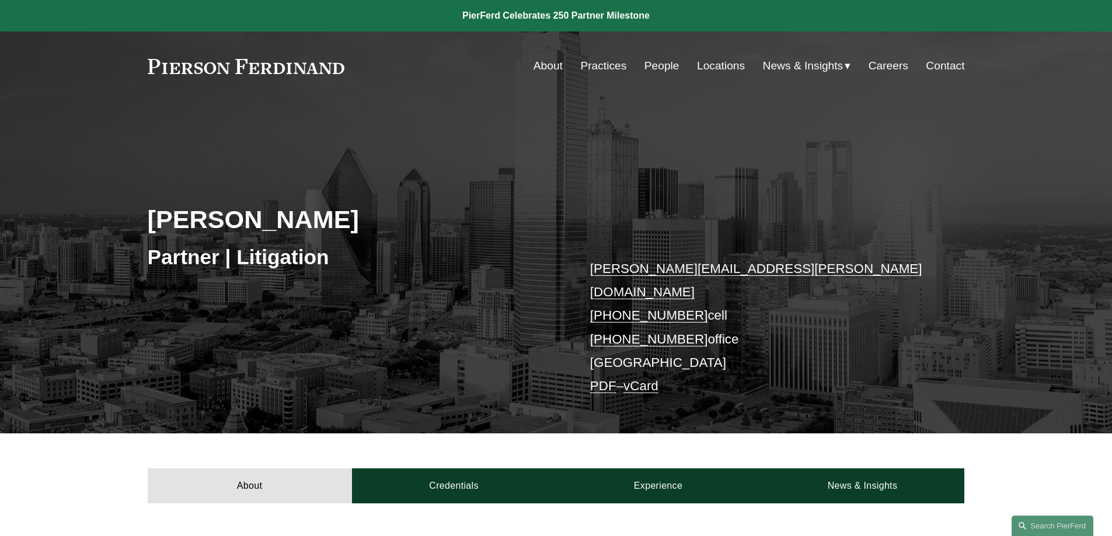  Describe the element at coordinates (658, 486) in the screenshot. I see `a: Experience` at that location.